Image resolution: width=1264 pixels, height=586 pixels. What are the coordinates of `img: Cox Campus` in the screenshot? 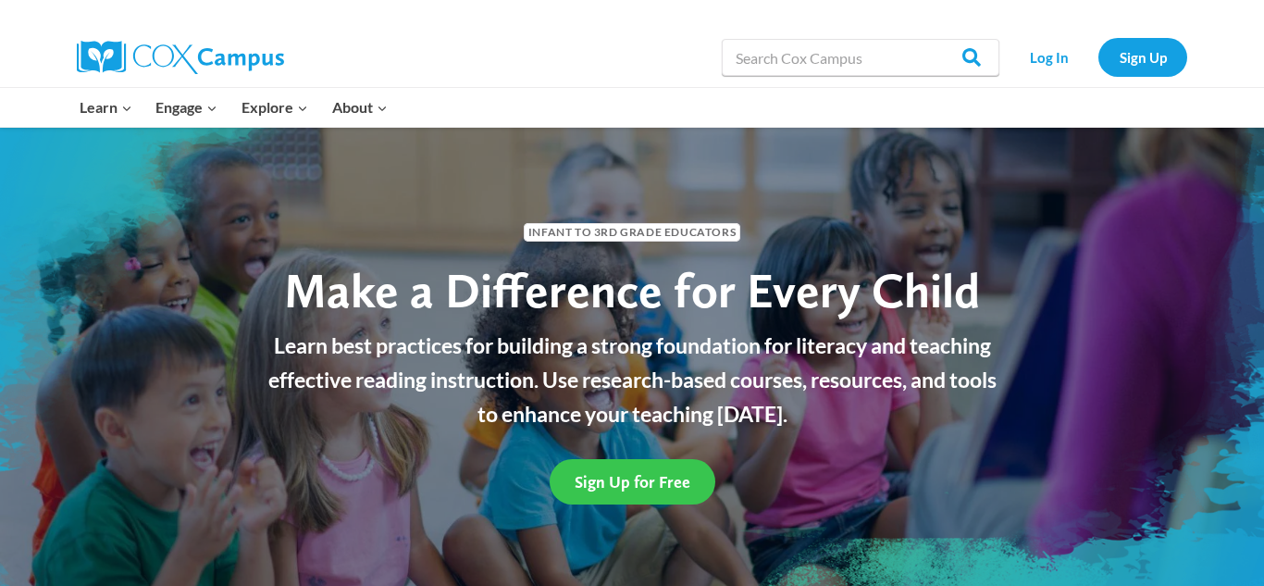 It's located at (181, 57).